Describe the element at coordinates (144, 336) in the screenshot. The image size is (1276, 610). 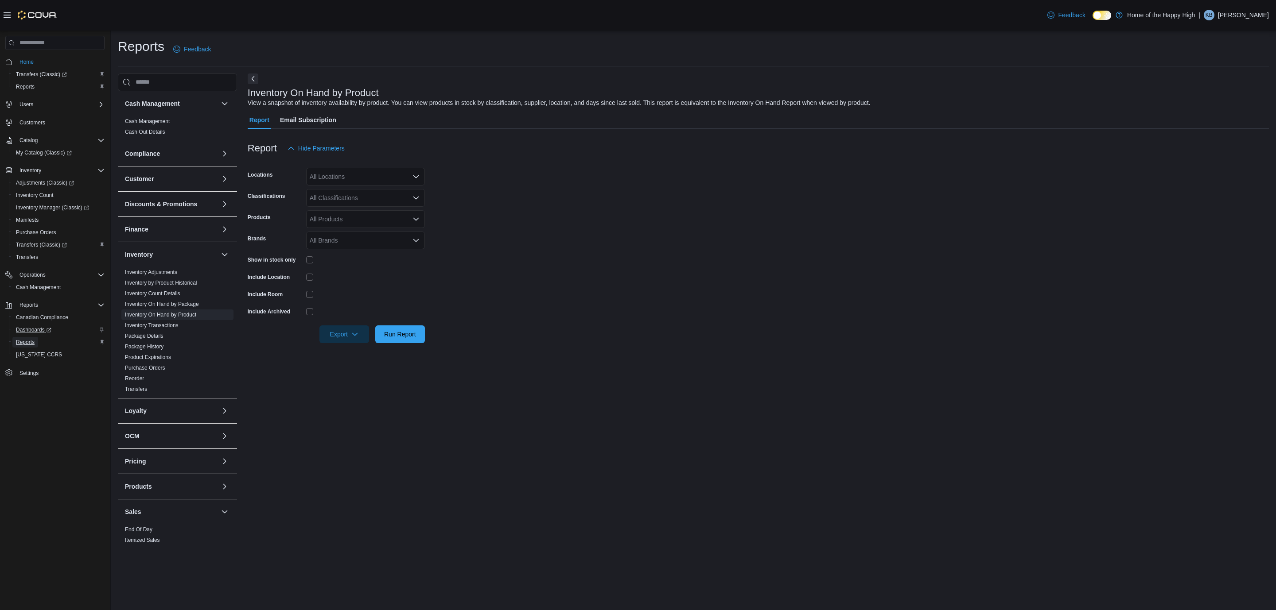
I see `a: Package Details` at that location.